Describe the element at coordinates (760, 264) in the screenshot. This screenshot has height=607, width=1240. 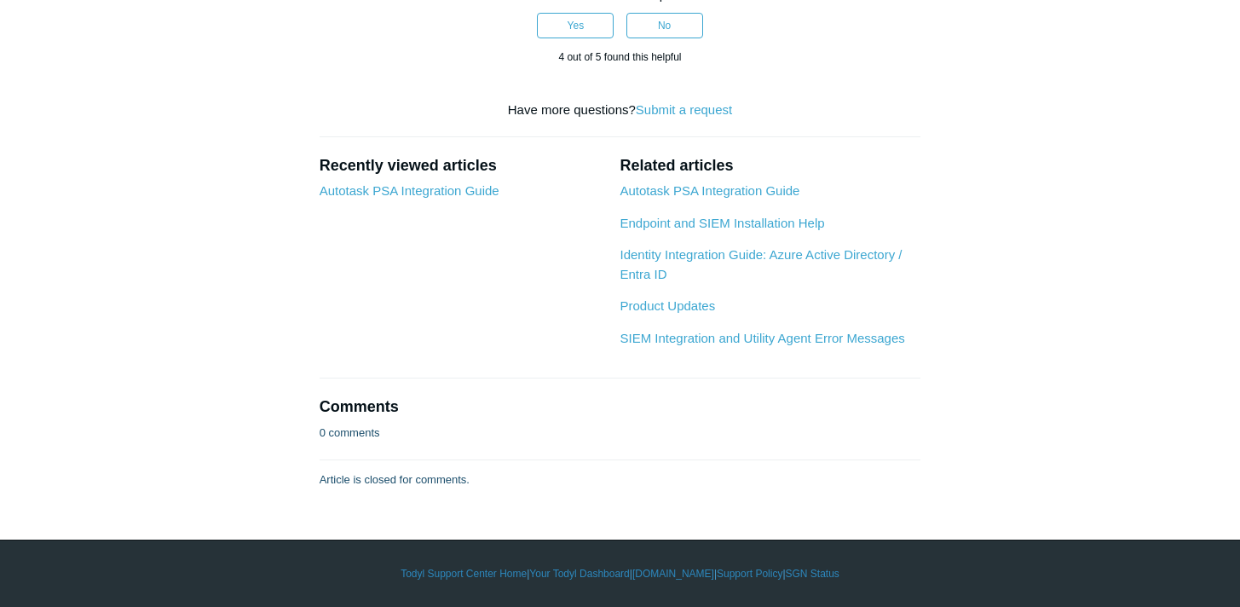
I see `a: Identity Integration Guide: Azure Active Directory / Entra ID` at that location.